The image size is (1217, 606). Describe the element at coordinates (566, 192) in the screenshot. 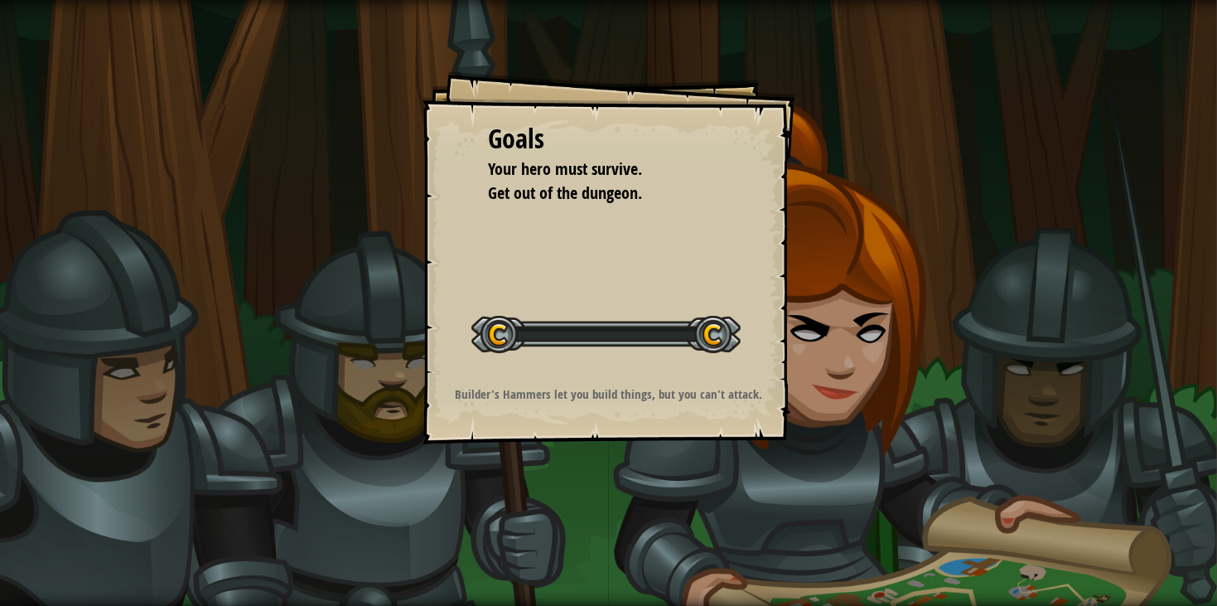

I see `span: Get out of the dungeon.` at that location.